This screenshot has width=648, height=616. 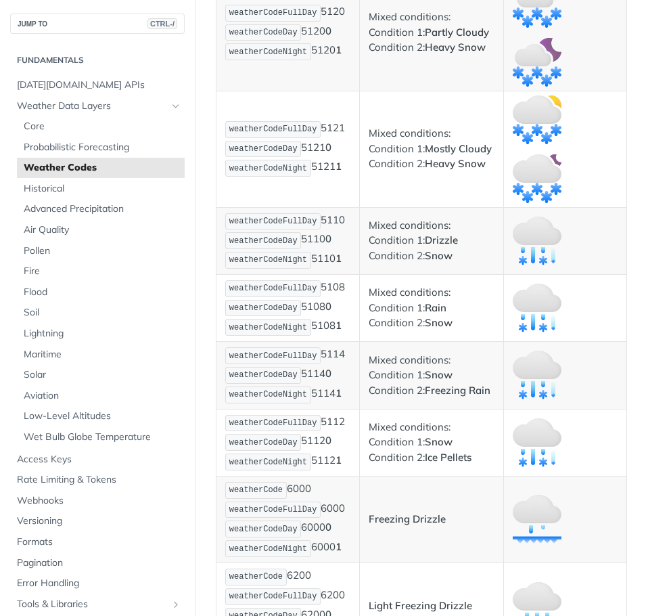 What do you see at coordinates (97, 24) in the screenshot?
I see `button: JUMP TOCTRL-/` at bounding box center [97, 24].